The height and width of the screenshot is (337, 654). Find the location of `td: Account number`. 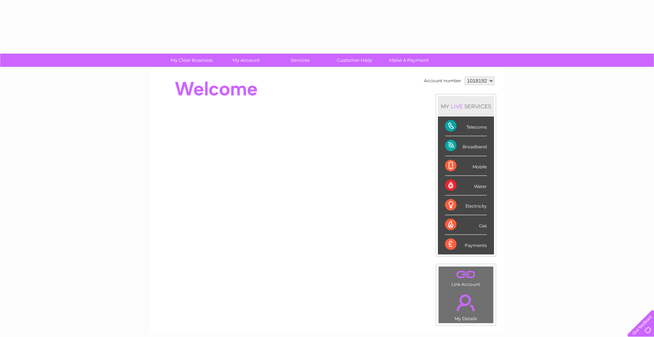

td: Account number is located at coordinates (442, 81).